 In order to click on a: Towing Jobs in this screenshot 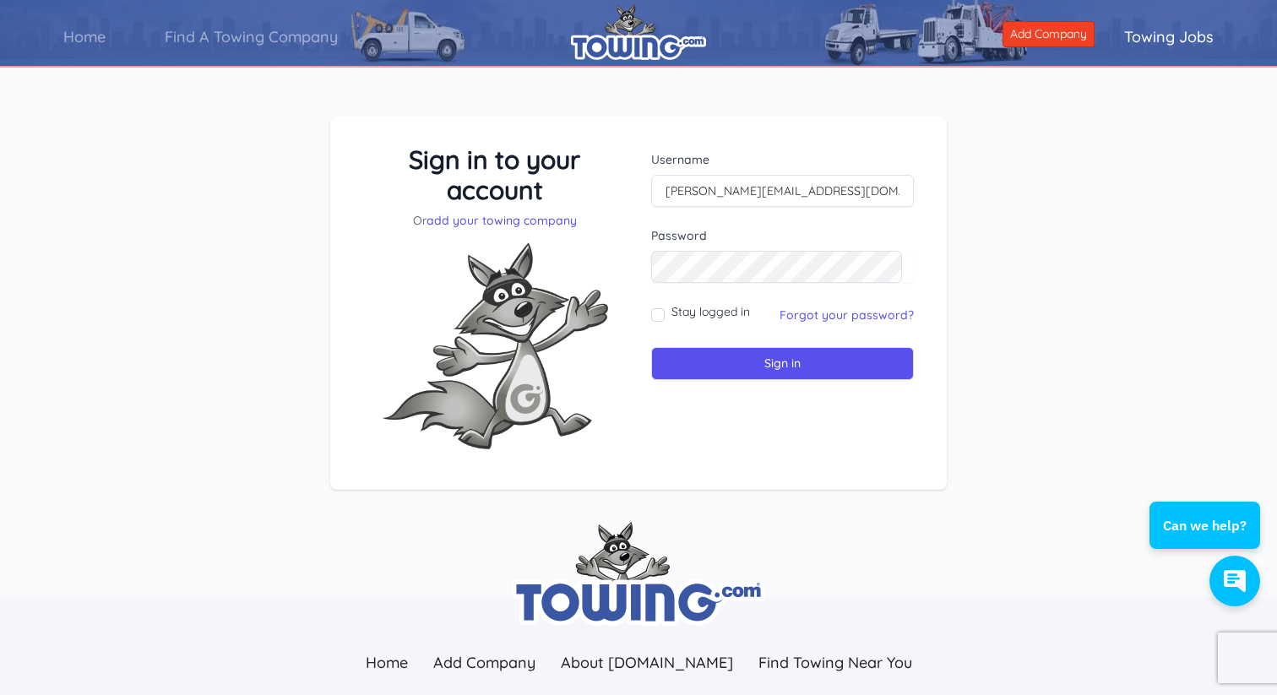, I will do `click(1168, 36)`.